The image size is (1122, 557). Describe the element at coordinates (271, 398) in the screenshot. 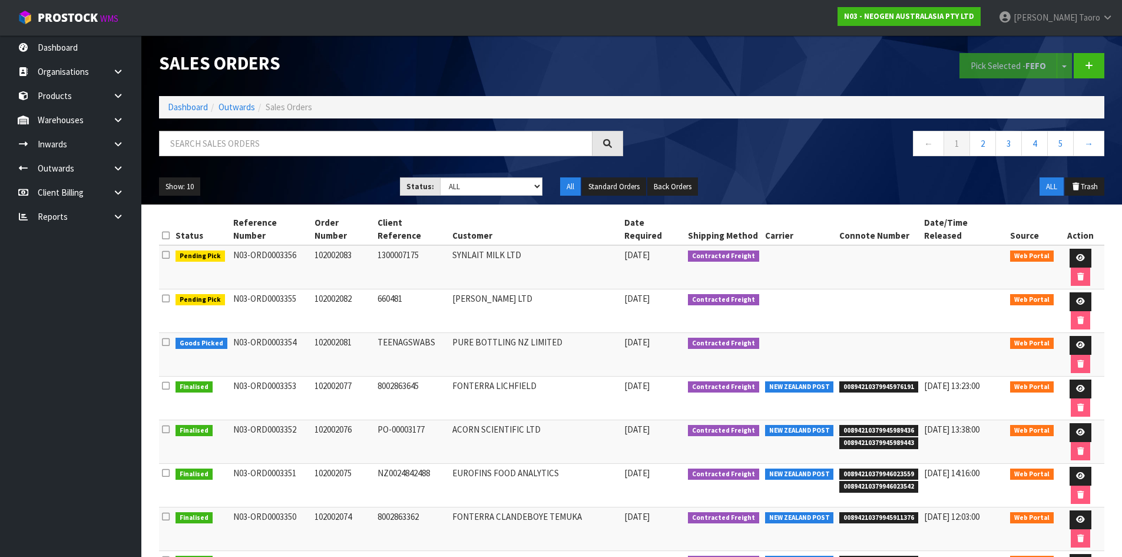

I see `td: N03-ORD0003353` at that location.